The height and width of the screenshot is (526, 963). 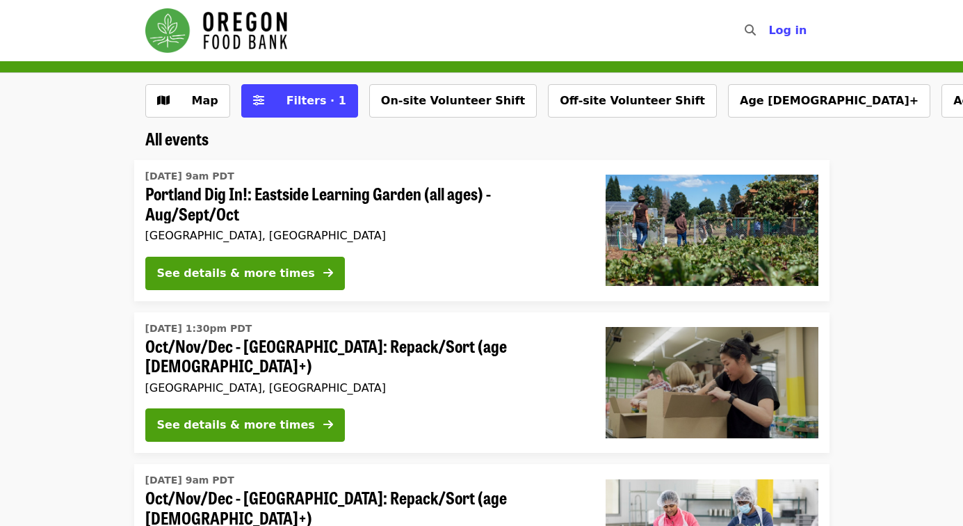 I want to click on button: Filters (1 selected), so click(x=300, y=101).